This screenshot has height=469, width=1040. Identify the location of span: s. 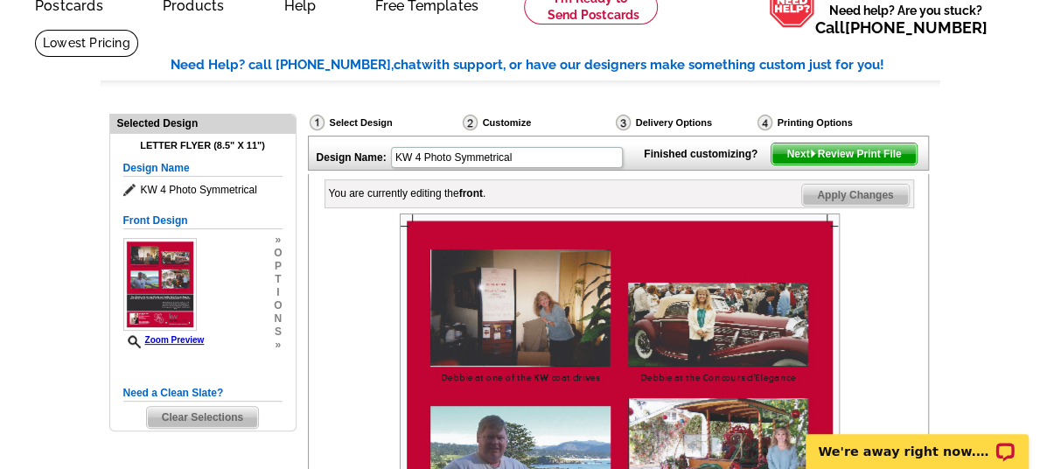
(277, 331).